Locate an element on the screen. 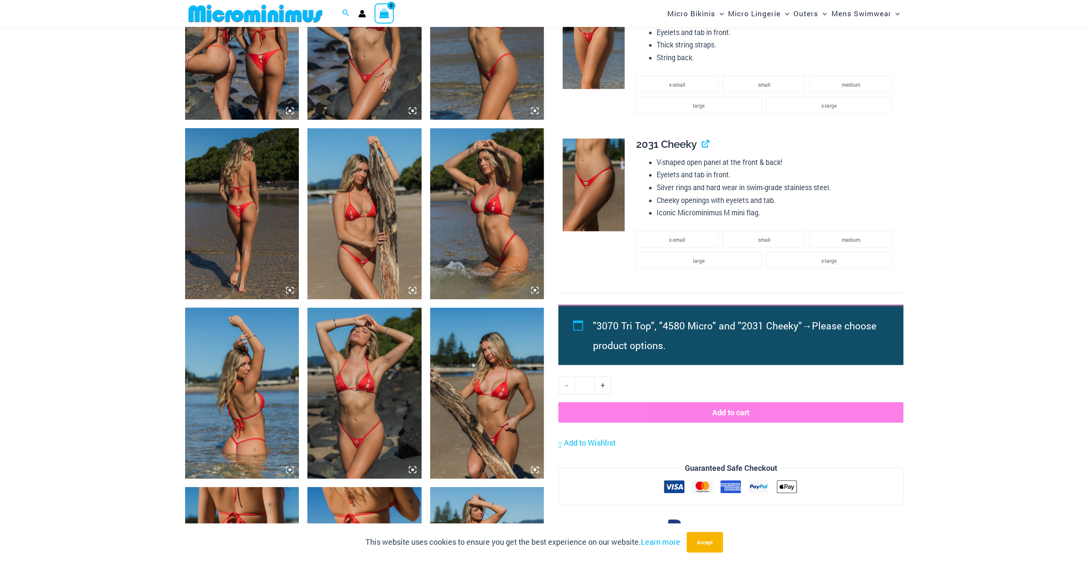 Image resolution: width=1088 pixels, height=561 pixels. span: 2031 Cheeky is located at coordinates (666, 144).